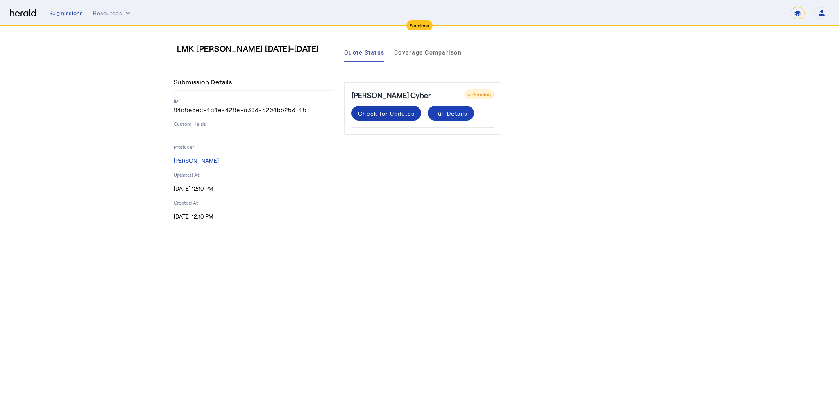 The width and height of the screenshot is (839, 403). What do you see at coordinates (428, 52) in the screenshot?
I see `a: Coverage Comparison` at bounding box center [428, 52].